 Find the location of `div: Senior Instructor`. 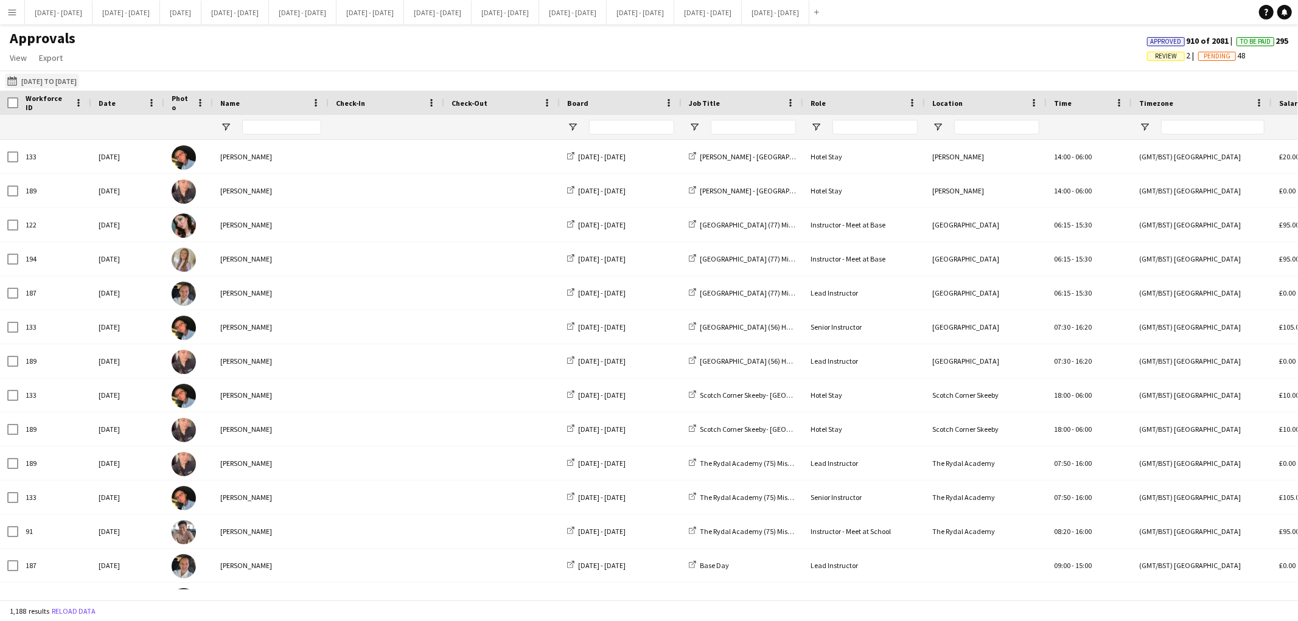

div: Senior Instructor is located at coordinates (864, 497).